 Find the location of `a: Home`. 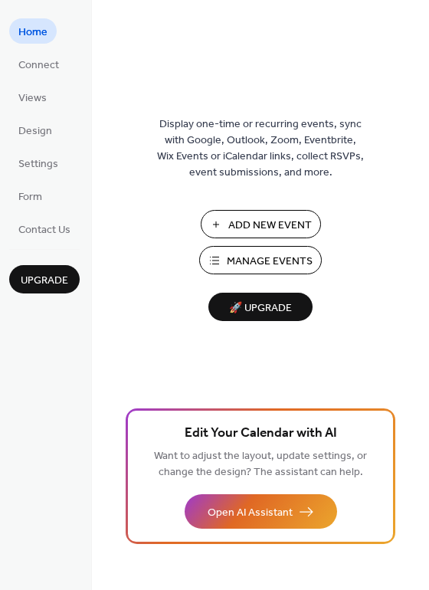

a: Home is located at coordinates (33, 31).